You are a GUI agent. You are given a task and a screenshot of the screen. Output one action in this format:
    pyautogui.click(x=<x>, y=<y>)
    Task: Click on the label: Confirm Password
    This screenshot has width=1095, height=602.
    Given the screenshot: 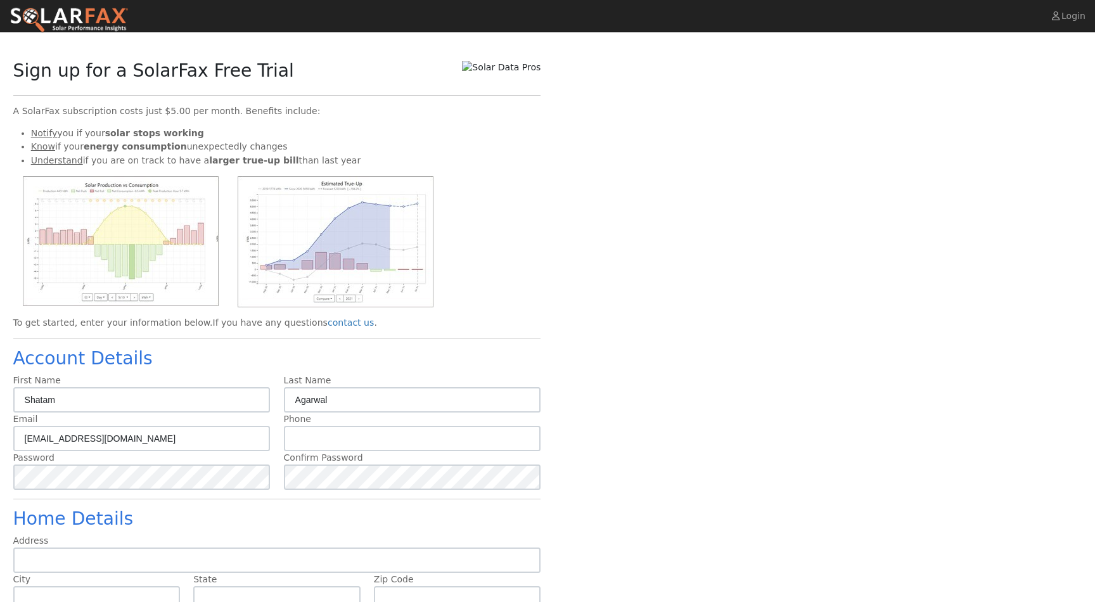 What is the action you would take?
    pyautogui.click(x=323, y=458)
    